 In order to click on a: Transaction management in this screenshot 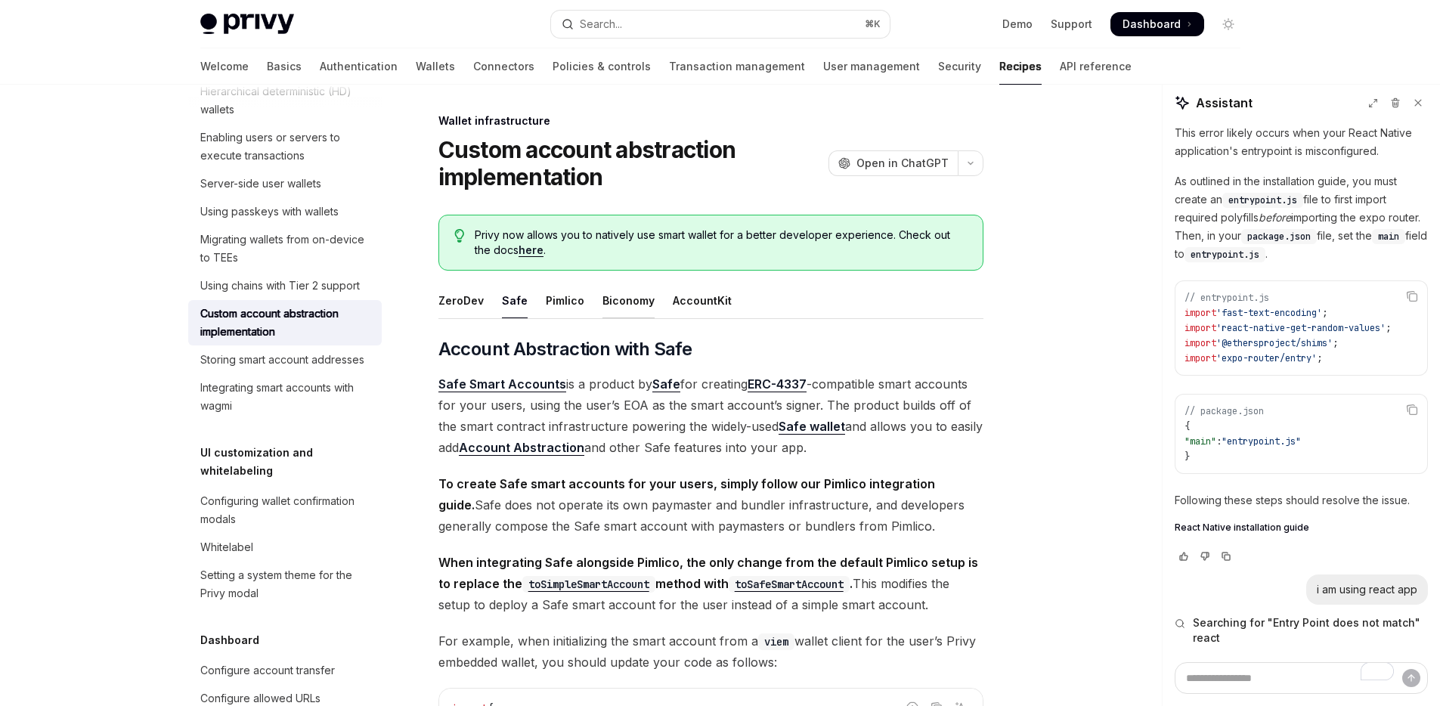, I will do `click(737, 67)`.